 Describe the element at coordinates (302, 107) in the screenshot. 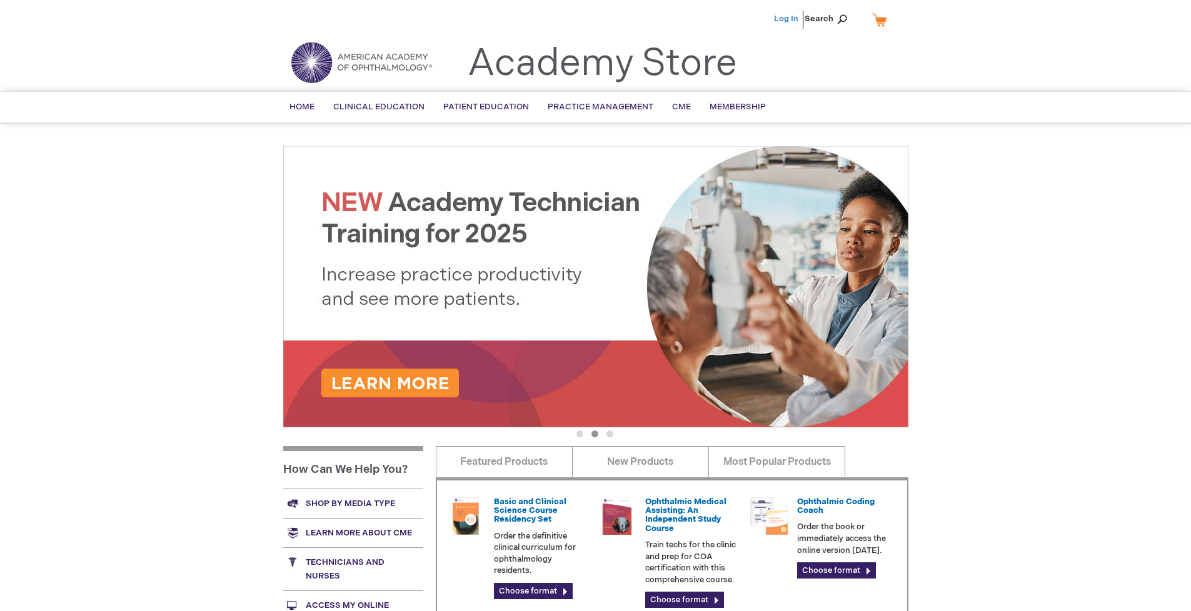

I see `span: Home` at that location.